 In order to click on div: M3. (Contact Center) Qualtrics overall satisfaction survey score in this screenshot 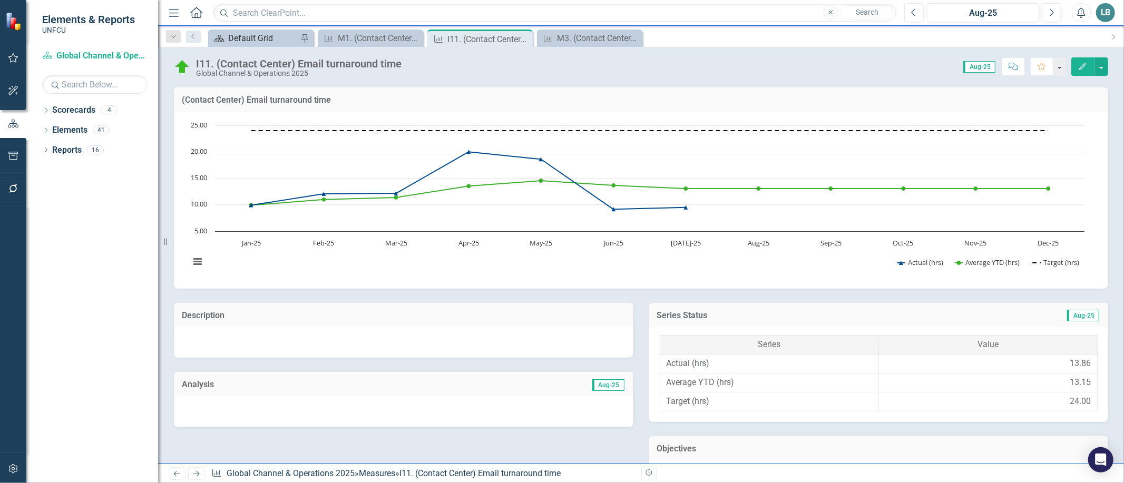, I will do `click(598, 38)`.